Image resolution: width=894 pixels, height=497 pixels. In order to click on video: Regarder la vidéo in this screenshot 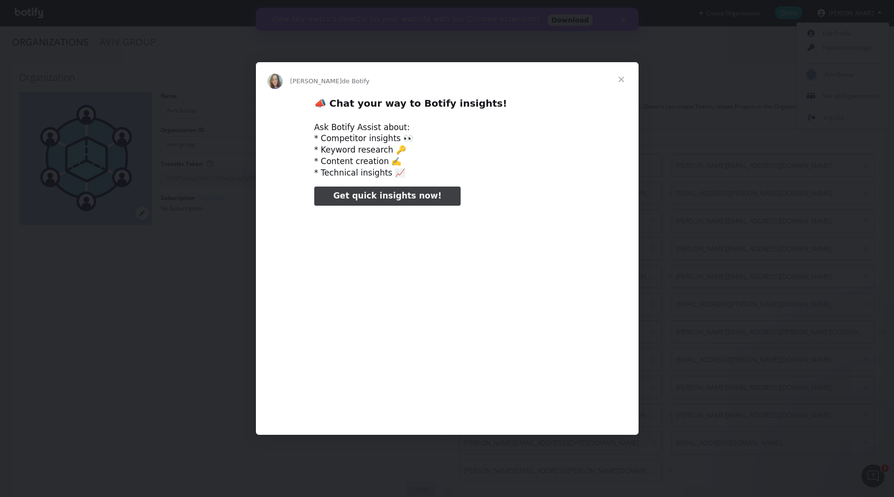, I will do `click(447, 313)`.